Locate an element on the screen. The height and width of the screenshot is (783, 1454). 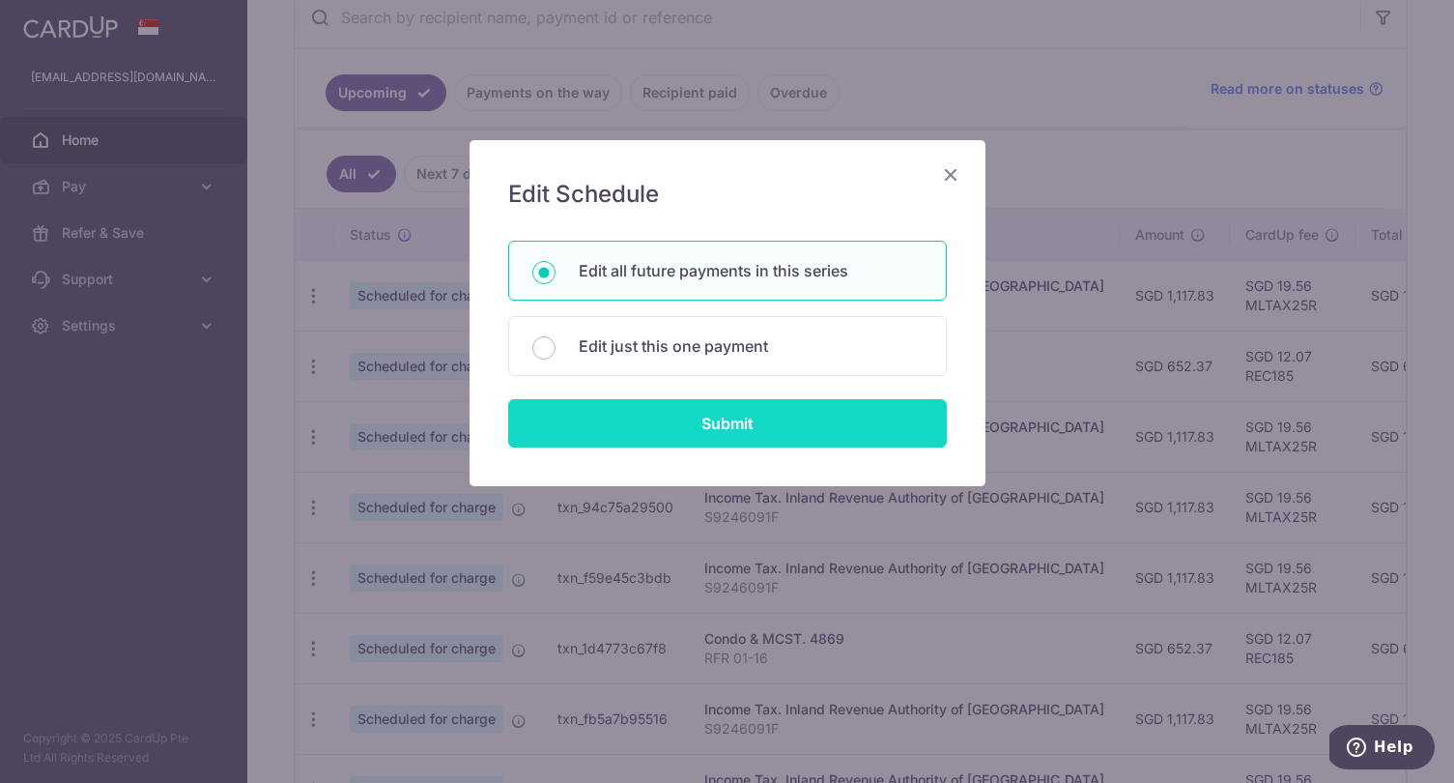
input: Submit is located at coordinates (728, 423).